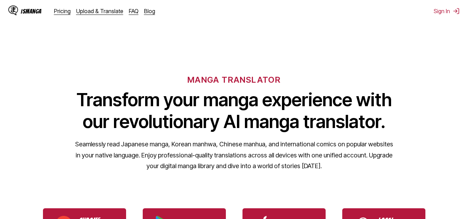 Image resolution: width=468 pixels, height=219 pixels. What do you see at coordinates (31, 11) in the screenshot?
I see `div: IsManga` at bounding box center [31, 11].